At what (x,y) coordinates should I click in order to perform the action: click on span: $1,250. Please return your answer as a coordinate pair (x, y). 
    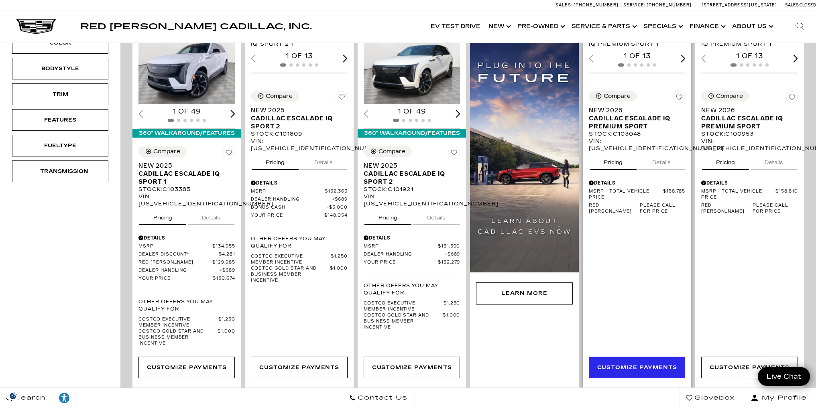
    Looking at the image, I should click on (339, 260).